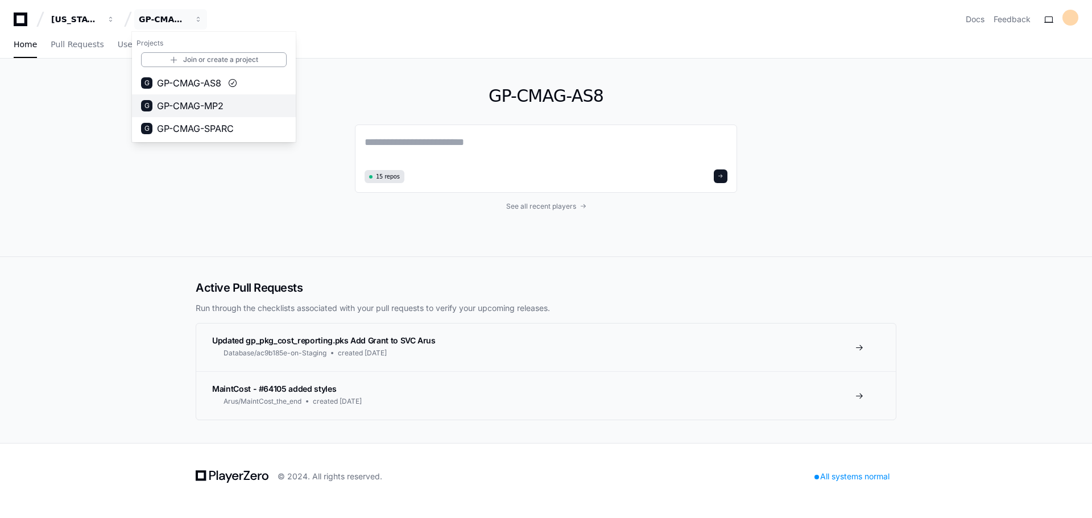  I want to click on span: See all recent players, so click(541, 206).